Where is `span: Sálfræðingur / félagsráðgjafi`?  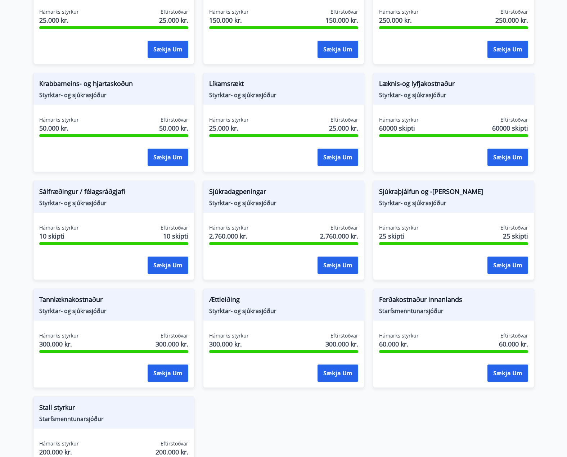 span: Sálfræðingur / félagsráðgjafi is located at coordinates (114, 193).